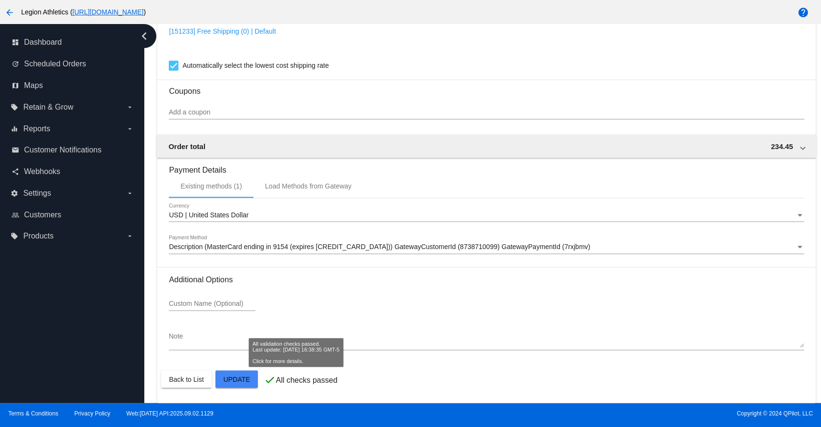 Image resolution: width=821 pixels, height=427 pixels. I want to click on mat-select: Payment Method, so click(486, 247).